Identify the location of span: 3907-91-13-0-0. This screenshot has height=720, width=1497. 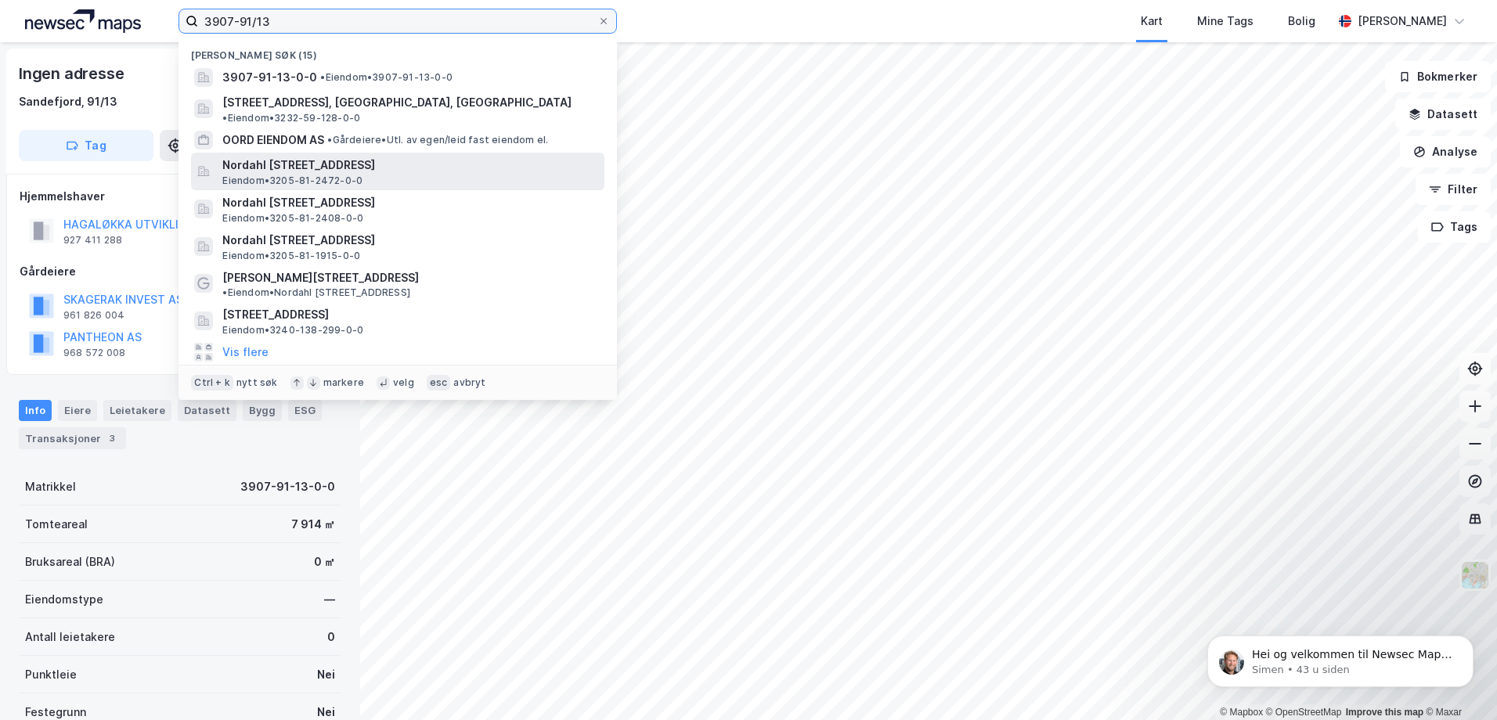
(269, 78).